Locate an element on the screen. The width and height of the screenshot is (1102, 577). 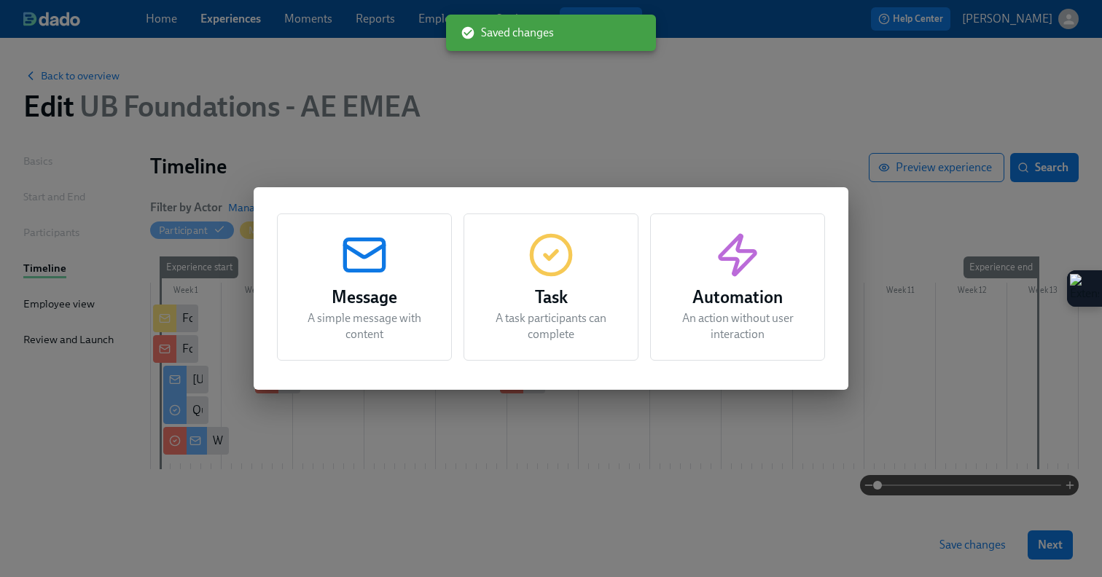
p: A task participants can complete is located at coordinates (551, 327).